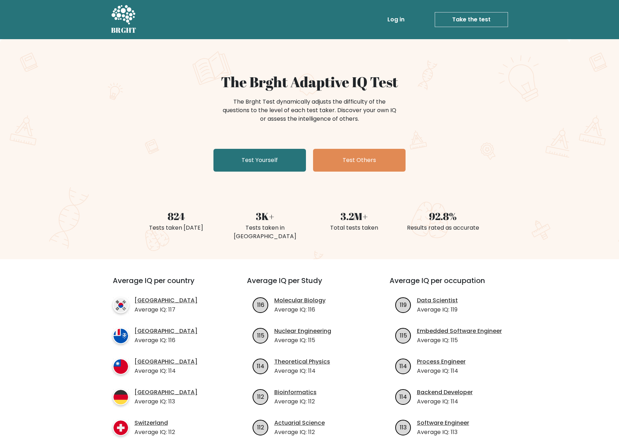 This screenshot has width=619, height=439. I want to click on a: Test Yourself, so click(260, 160).